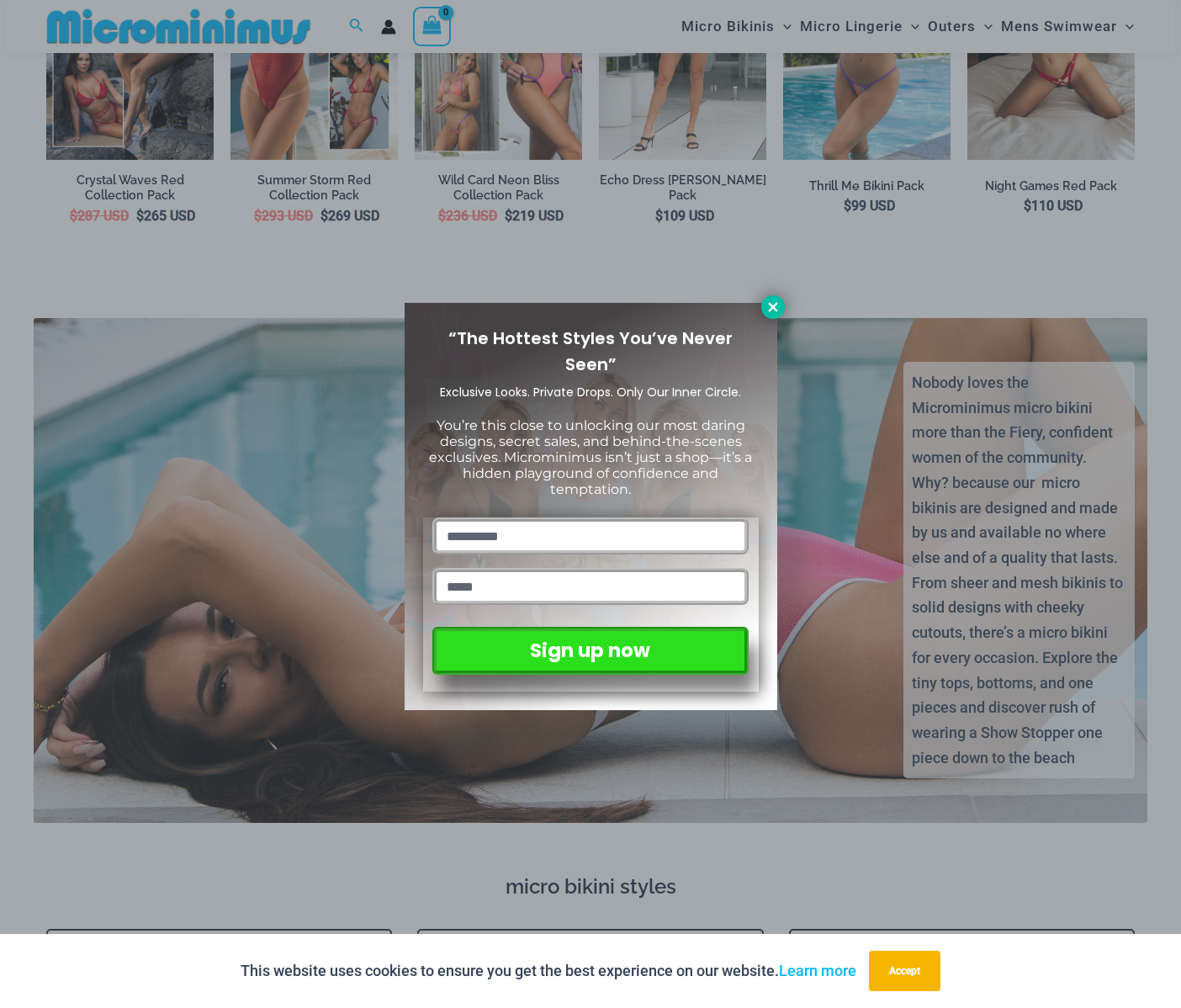  Describe the element at coordinates (590, 351) in the screenshot. I see `span: “The Hottest Styles You’ve Never Seen”` at that location.